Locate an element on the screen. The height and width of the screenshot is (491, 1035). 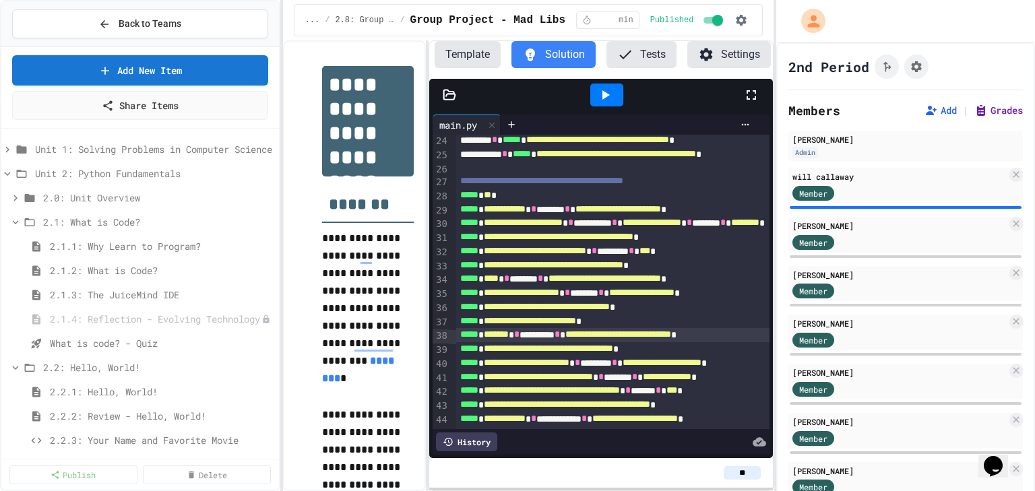
button: Grades is located at coordinates (999, 111).